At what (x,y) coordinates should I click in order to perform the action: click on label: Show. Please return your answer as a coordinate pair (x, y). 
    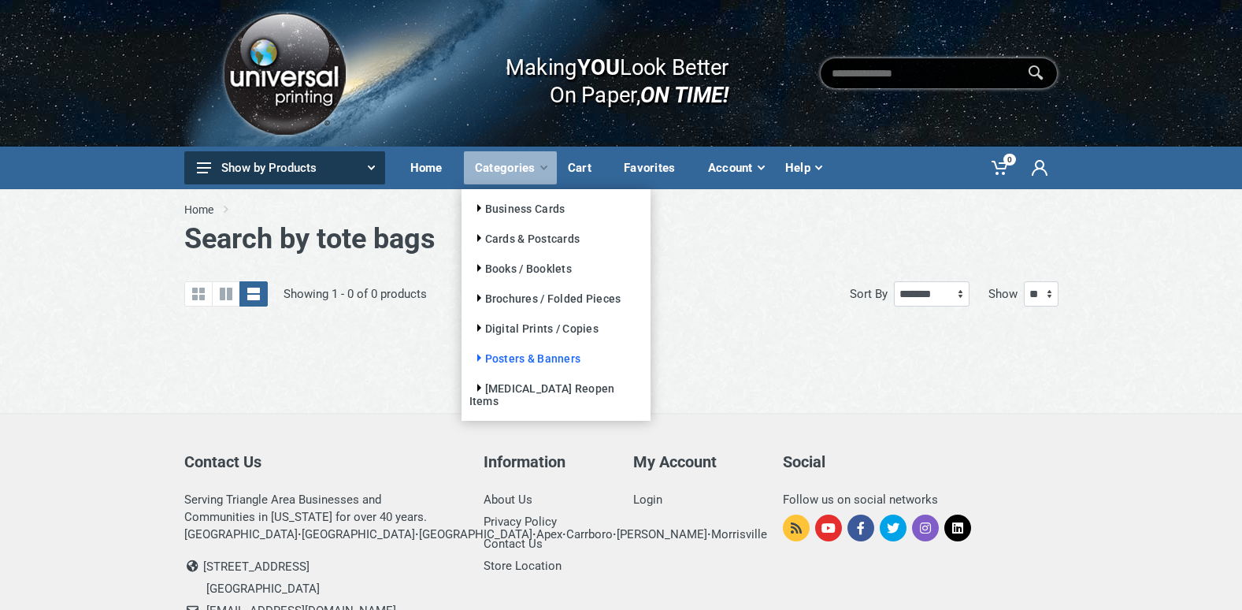
    Looking at the image, I should click on (1003, 294).